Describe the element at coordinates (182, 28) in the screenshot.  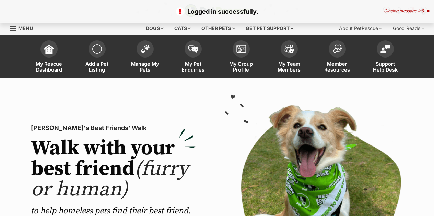
I see `div: Cats` at that location.